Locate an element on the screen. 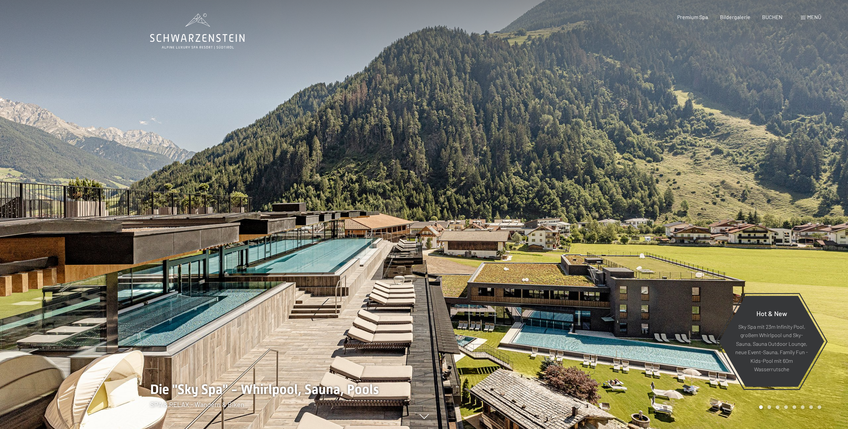  div: Carousel Page 2 is located at coordinates (770, 407).